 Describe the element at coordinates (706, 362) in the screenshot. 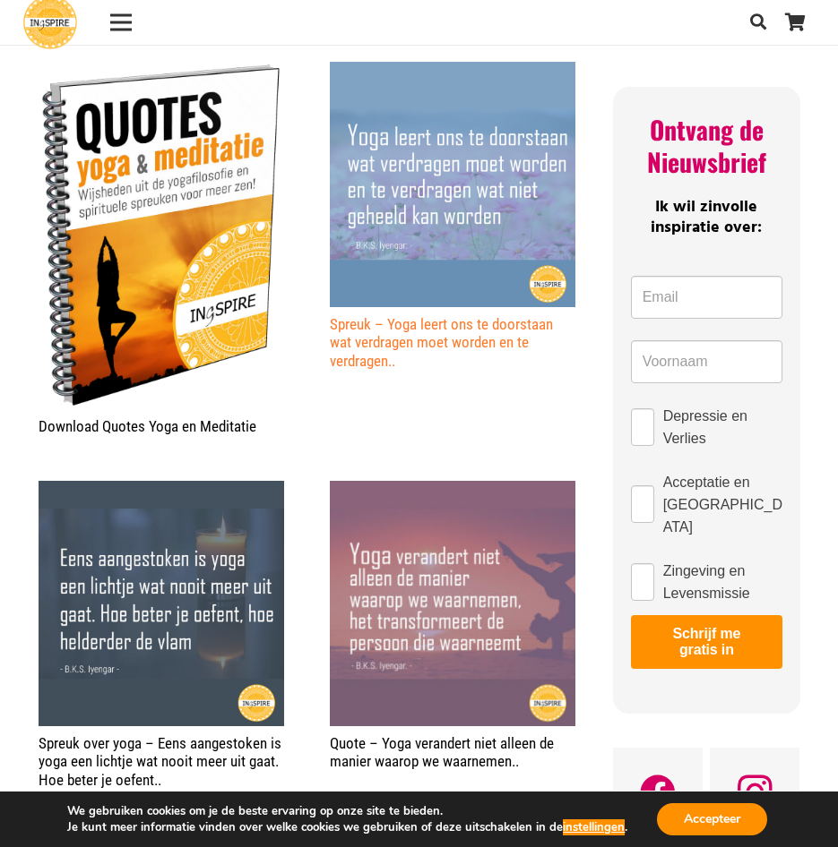

I see `input: Voornaam` at that location.